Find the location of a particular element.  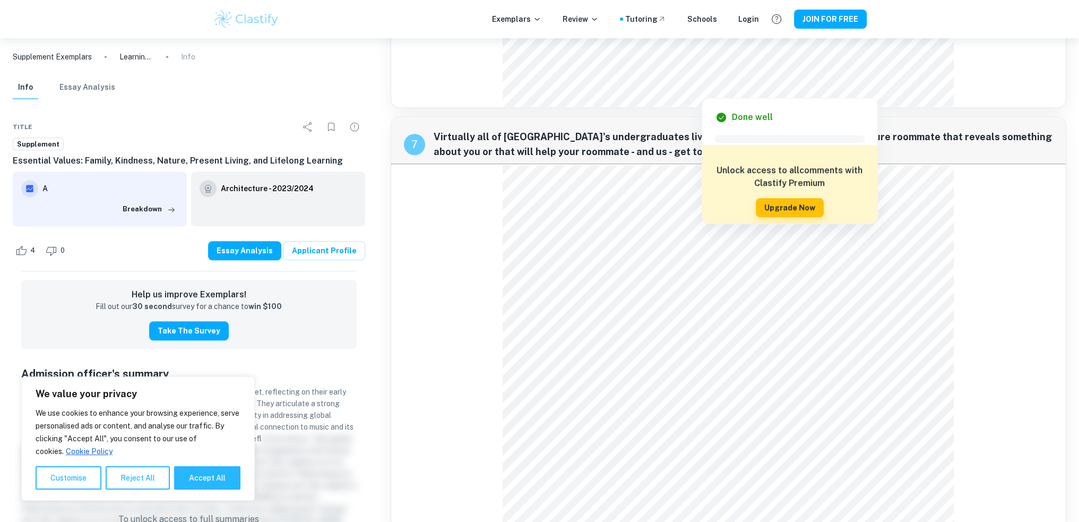

a: Cookie Policy is located at coordinates (89, 451).